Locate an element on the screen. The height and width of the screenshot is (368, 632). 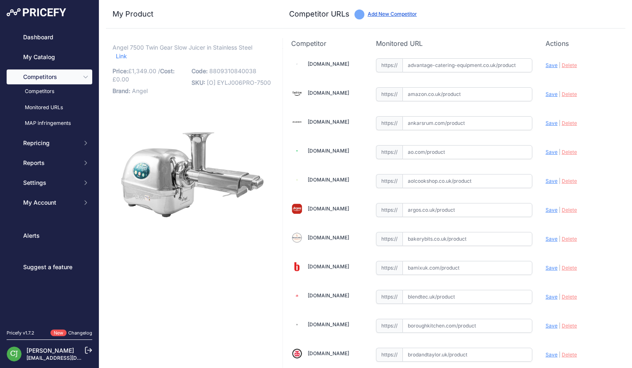
a: Changelog is located at coordinates (80, 333).